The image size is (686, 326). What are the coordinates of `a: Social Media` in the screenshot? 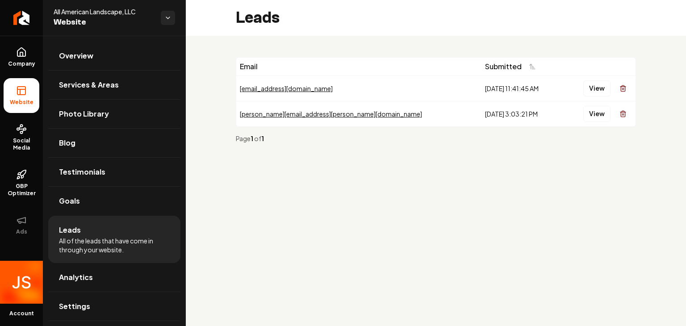 It's located at (21, 138).